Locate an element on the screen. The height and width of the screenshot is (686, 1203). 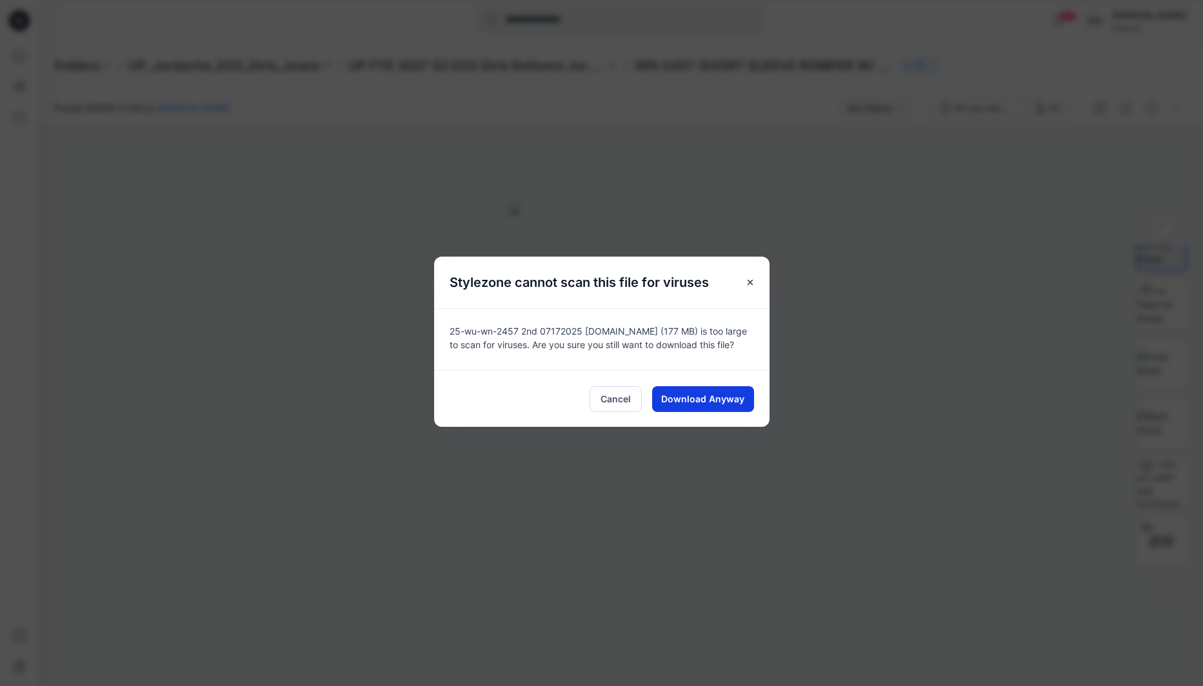
h5: Stylezone cannot scan this file for viruses is located at coordinates (579, 282).